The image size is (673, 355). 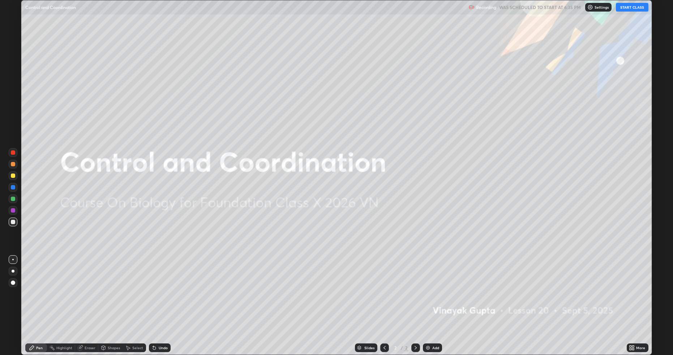 What do you see at coordinates (138, 348) in the screenshot?
I see `div: Select` at bounding box center [138, 348].